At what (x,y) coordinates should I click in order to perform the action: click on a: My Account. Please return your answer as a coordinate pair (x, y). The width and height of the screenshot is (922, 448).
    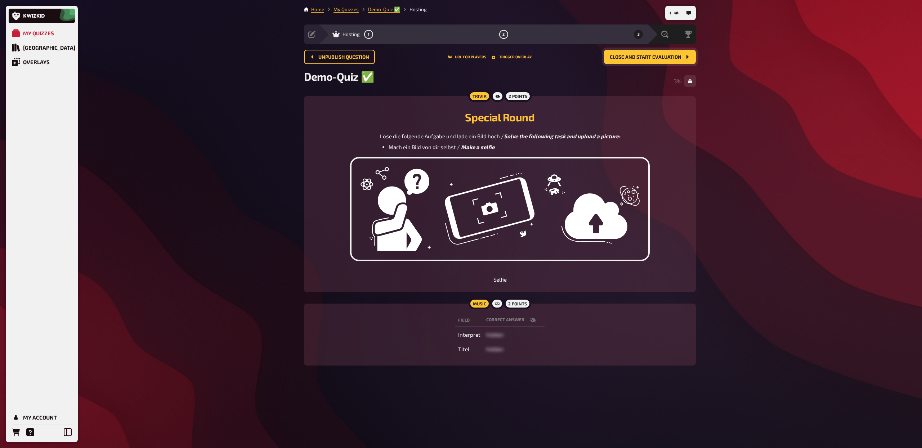
    Looking at the image, I should click on (42, 418).